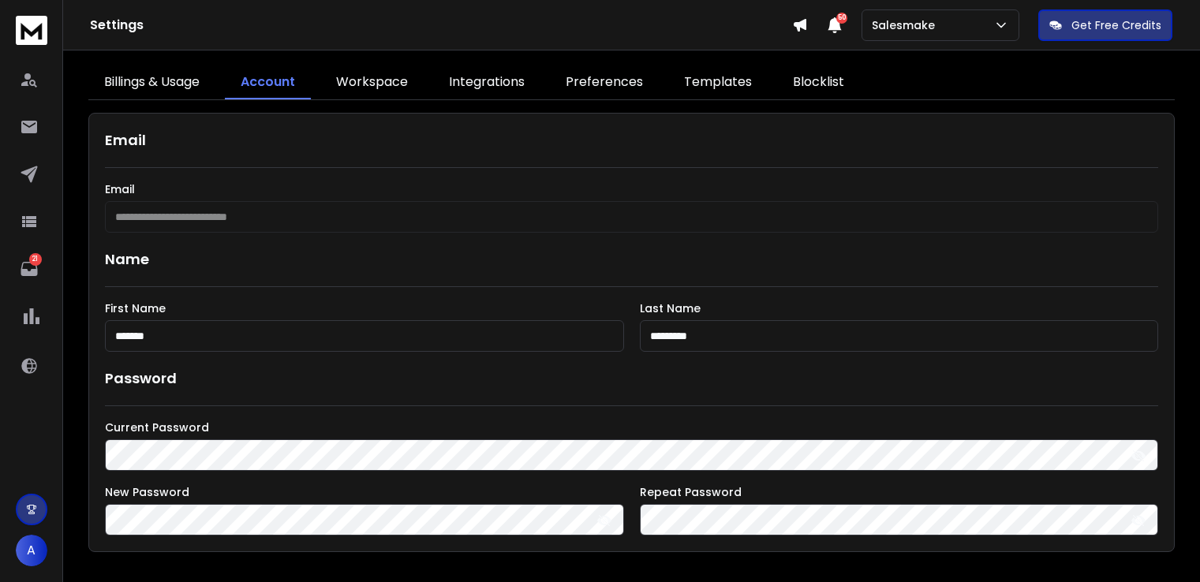 The width and height of the screenshot is (1200, 582). Describe the element at coordinates (604, 83) in the screenshot. I see `a: Preferences` at that location.